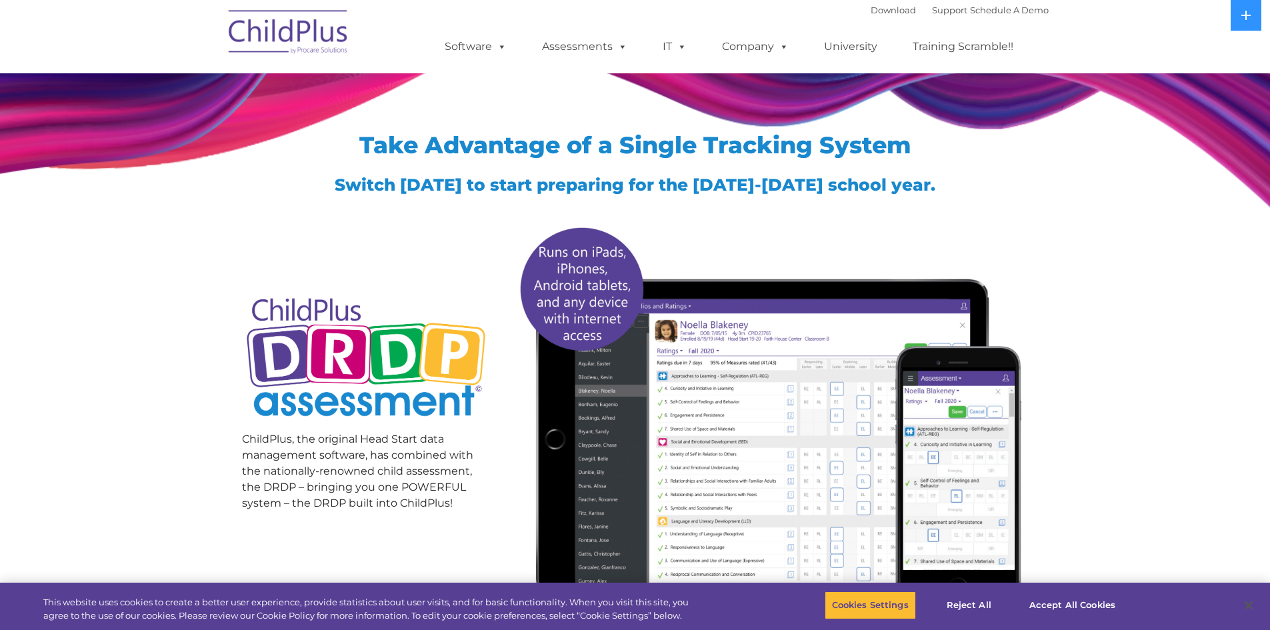 The width and height of the screenshot is (1270, 630). I want to click on a: Software, so click(475, 47).